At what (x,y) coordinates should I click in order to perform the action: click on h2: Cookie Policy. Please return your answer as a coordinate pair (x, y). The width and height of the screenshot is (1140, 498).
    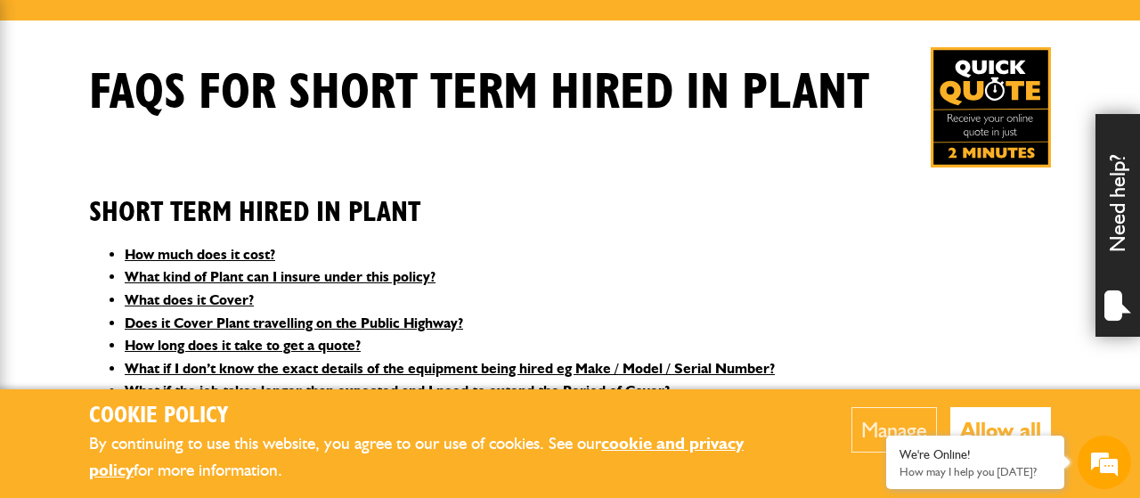
    Looking at the image, I should click on (443, 416).